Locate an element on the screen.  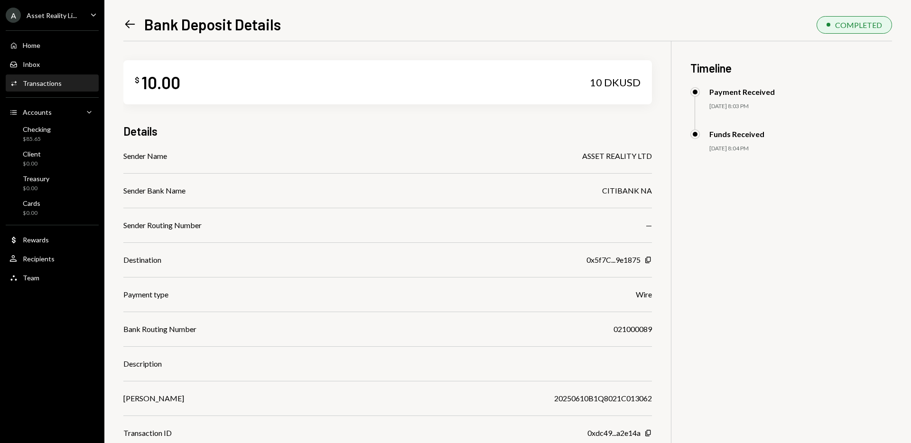
div: Recipients is located at coordinates (38, 259).